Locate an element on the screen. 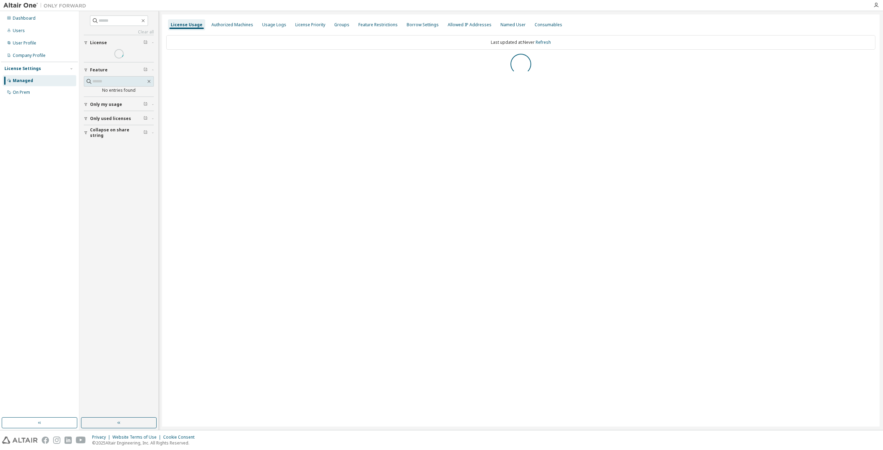 The image size is (883, 450). a: Clear all is located at coordinates (119, 32).